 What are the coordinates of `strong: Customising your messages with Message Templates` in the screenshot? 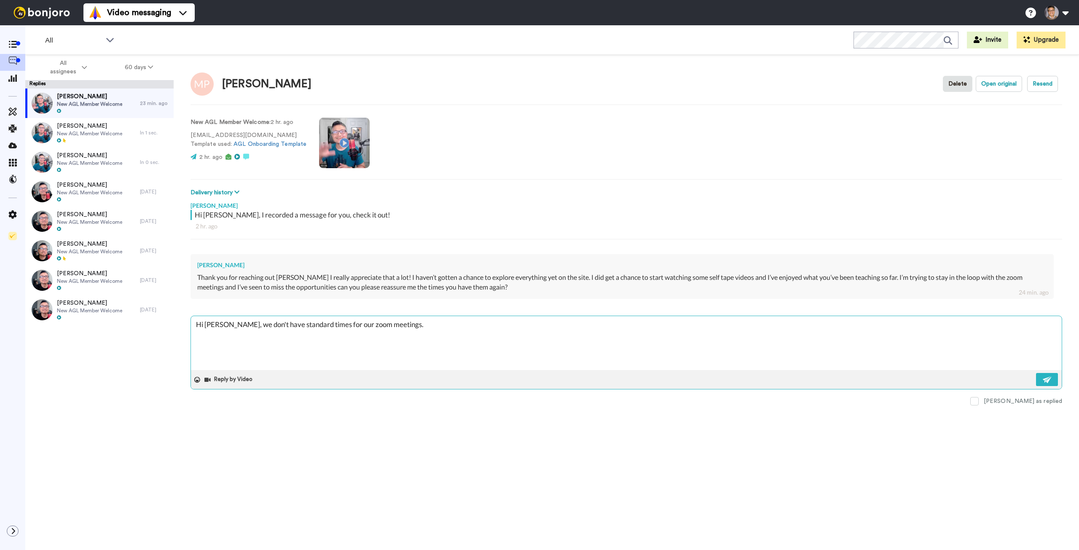 It's located at (81, 196).